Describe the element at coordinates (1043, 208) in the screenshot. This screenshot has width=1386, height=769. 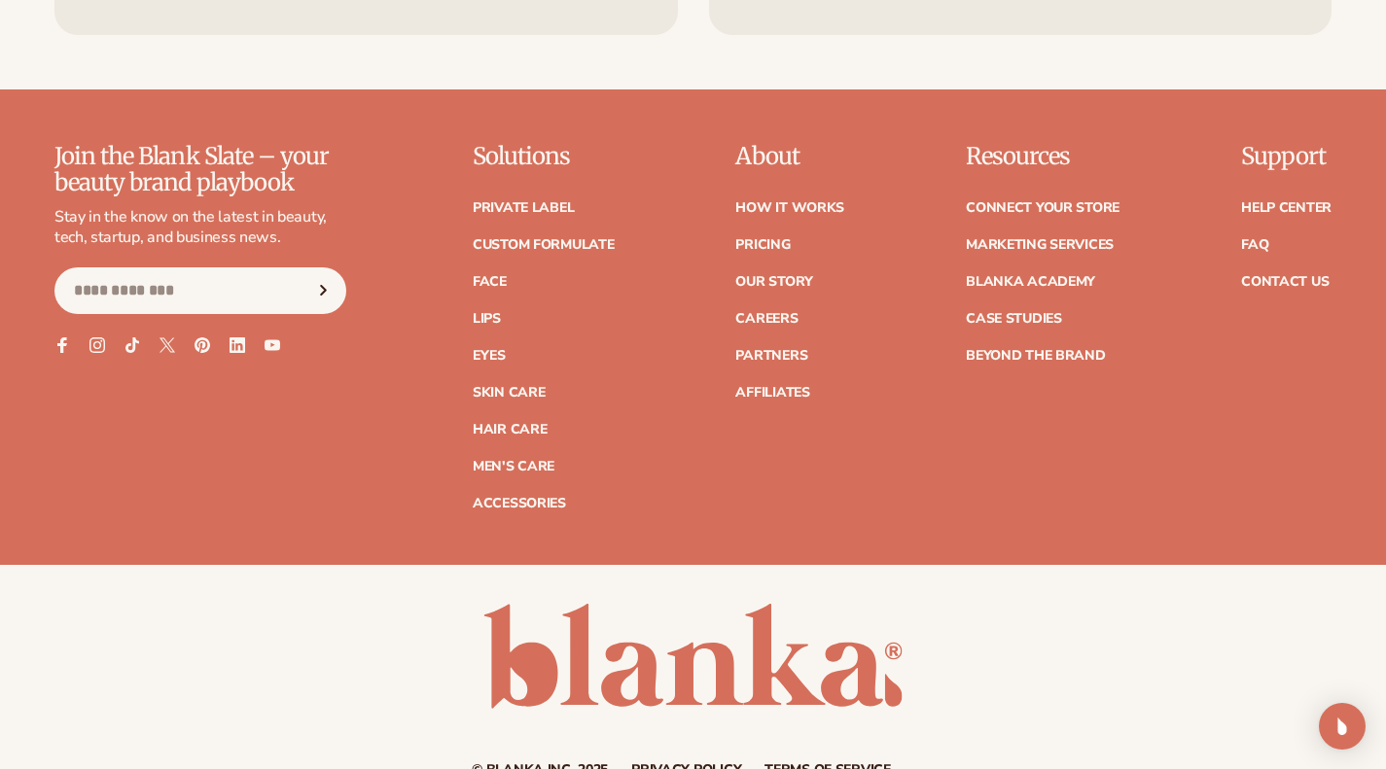
I see `a: Connect your store` at that location.